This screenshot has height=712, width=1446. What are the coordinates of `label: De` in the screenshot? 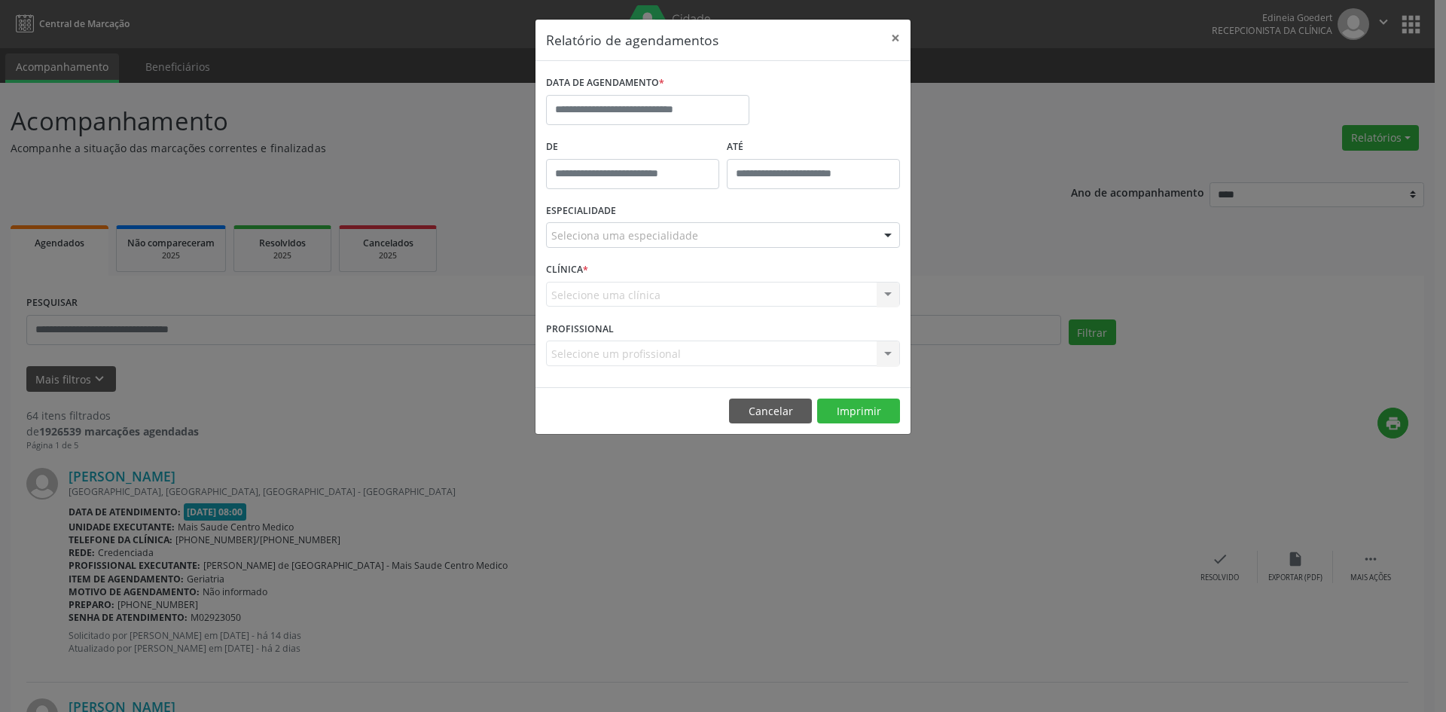 It's located at (633, 147).